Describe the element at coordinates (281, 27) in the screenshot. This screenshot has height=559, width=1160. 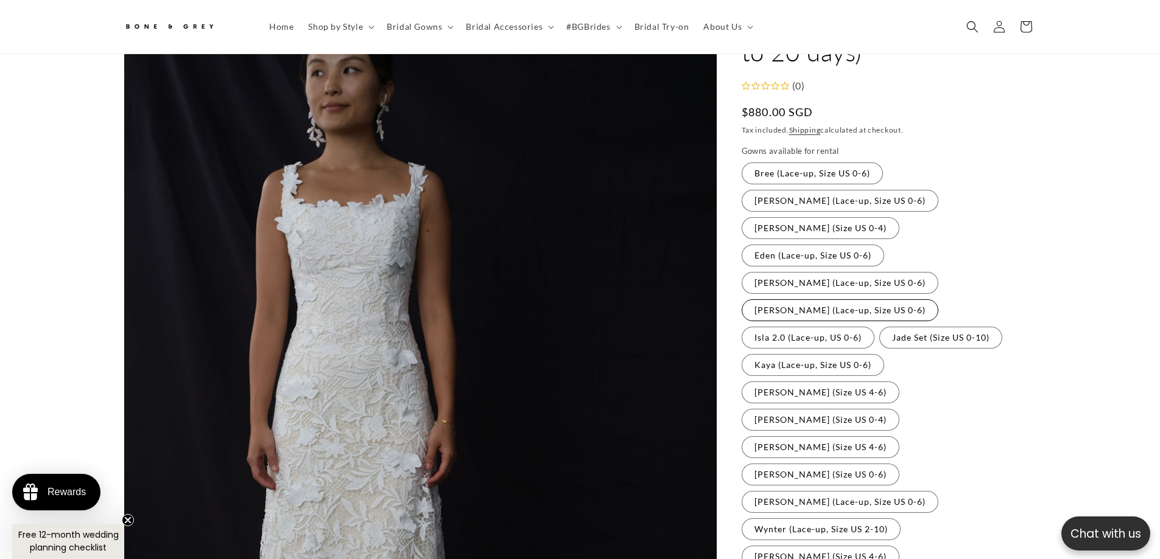
I see `a: Home` at that location.